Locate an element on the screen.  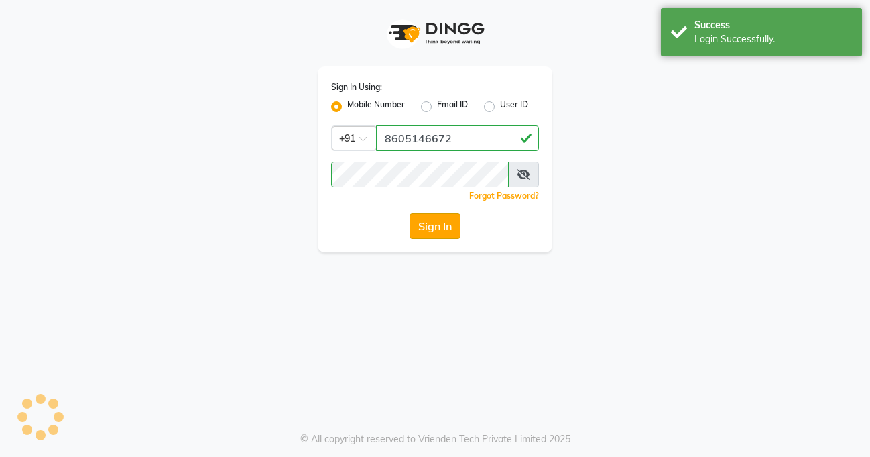
div: Success is located at coordinates (773, 25).